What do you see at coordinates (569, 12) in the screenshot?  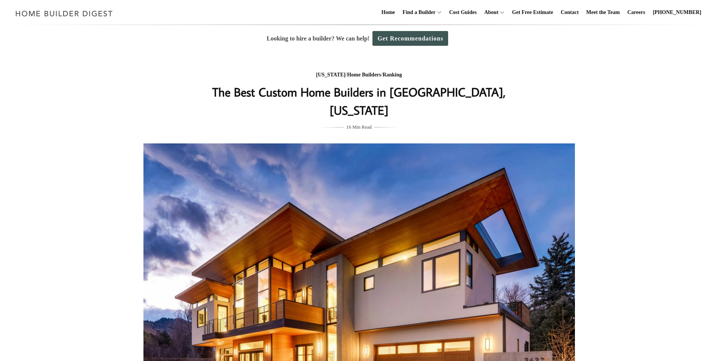 I see `a: Contact` at bounding box center [569, 12].